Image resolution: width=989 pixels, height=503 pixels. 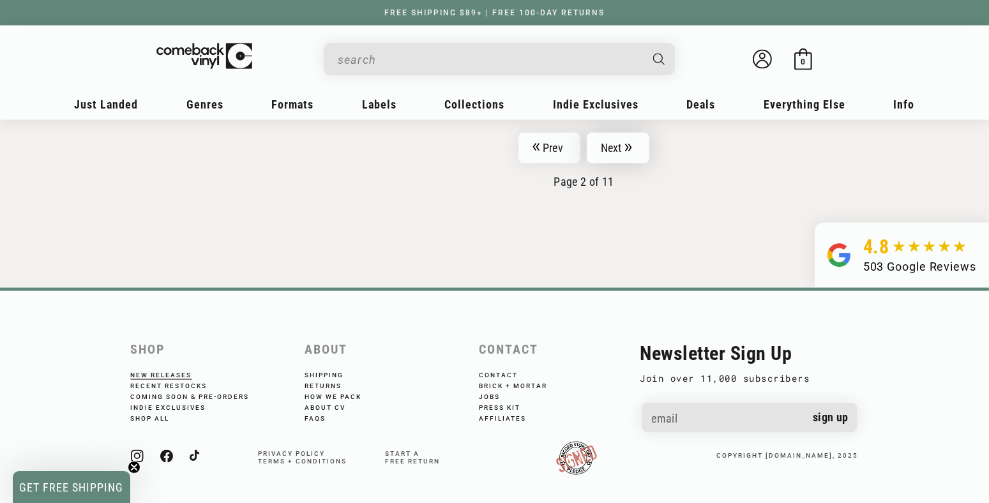 I want to click on span: 0, so click(x=802, y=62).